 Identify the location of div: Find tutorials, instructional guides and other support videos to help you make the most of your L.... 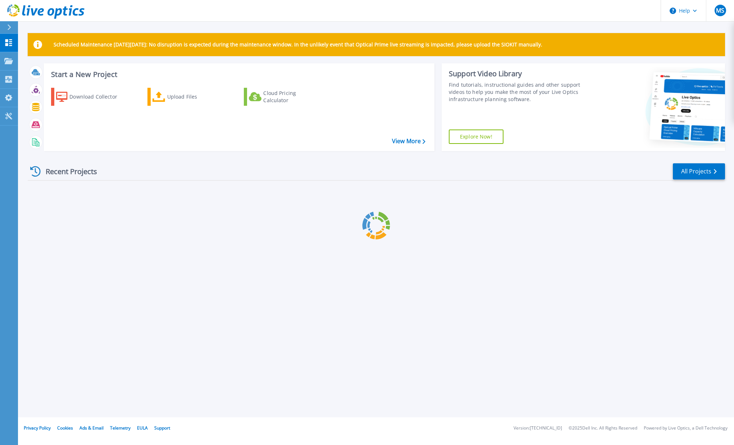
(521, 92).